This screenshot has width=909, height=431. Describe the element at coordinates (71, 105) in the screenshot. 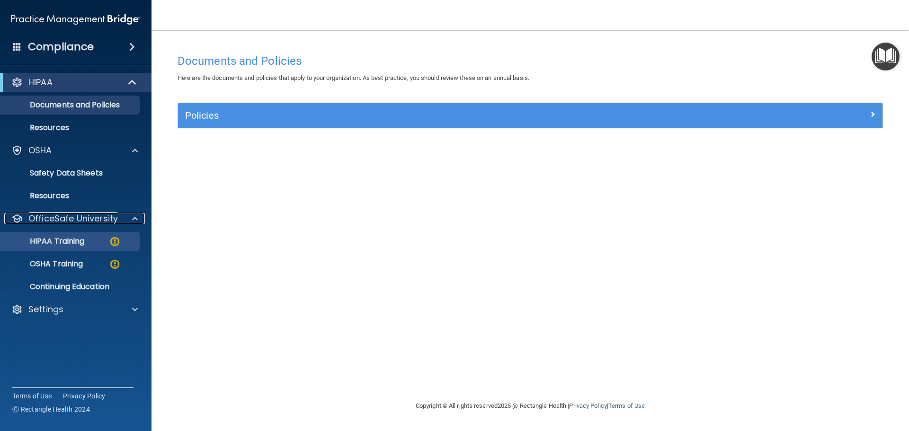

I see `p: Documents and Policies` at that location.